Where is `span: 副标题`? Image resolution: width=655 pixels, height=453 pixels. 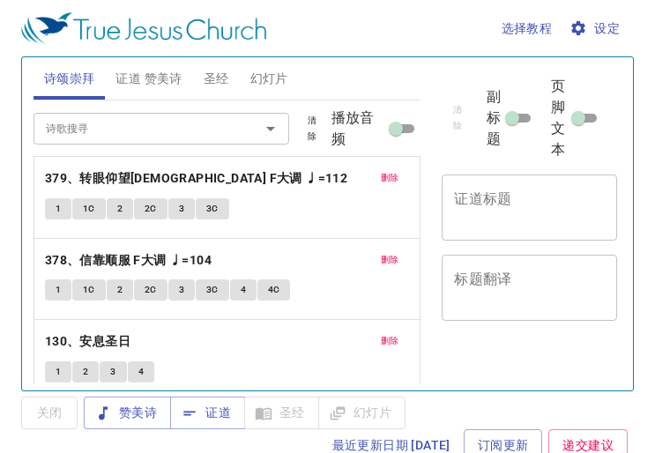
span: 副标题 is located at coordinates (494, 118).